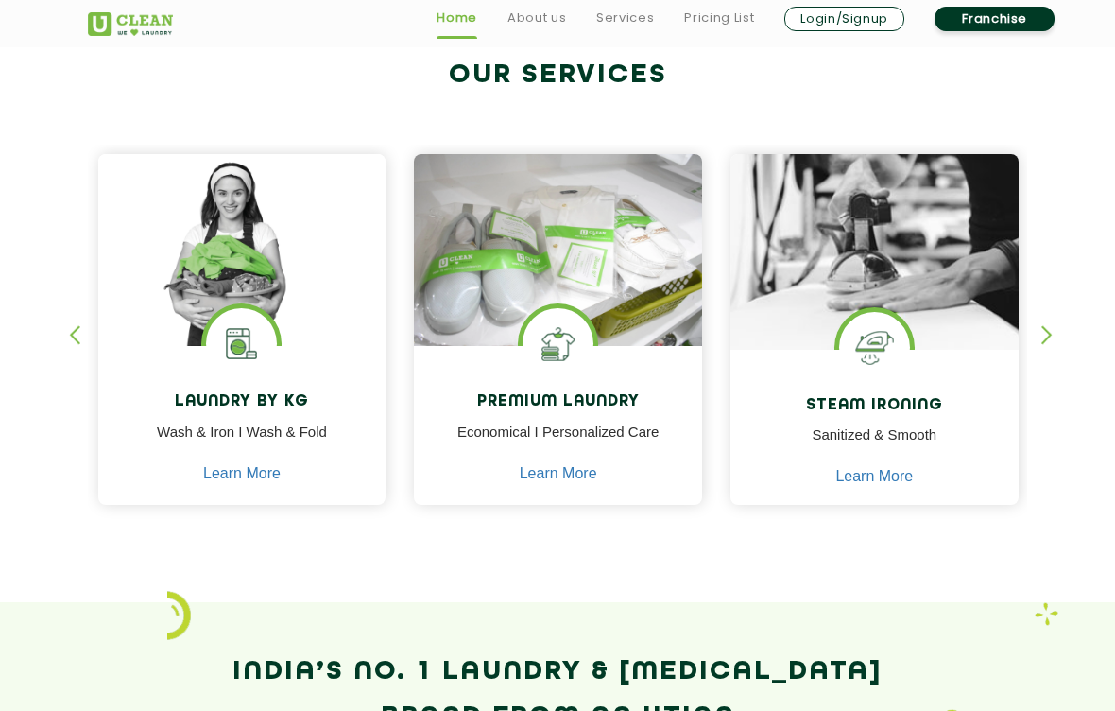 This screenshot has height=711, width=1115. Describe the element at coordinates (874, 405) in the screenshot. I see `h4: Steam Ironing` at that location.